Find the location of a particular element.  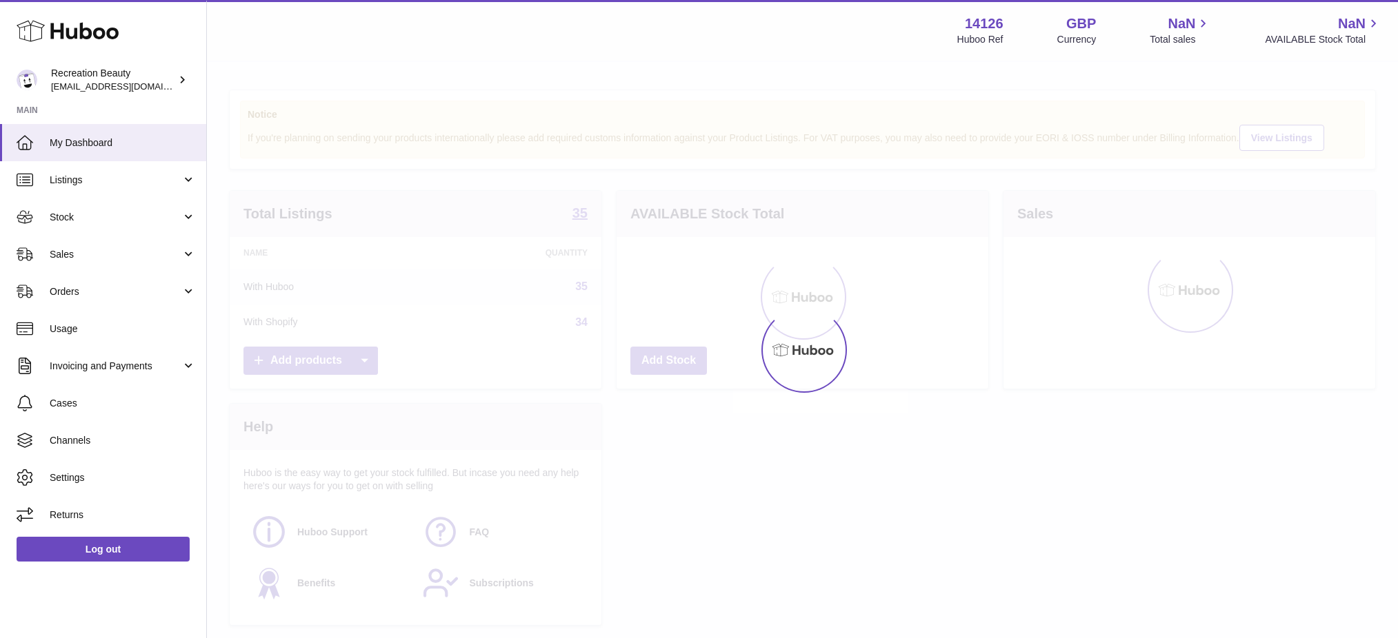

span: AVAILABLE Stock Total is located at coordinates (1322, 39).